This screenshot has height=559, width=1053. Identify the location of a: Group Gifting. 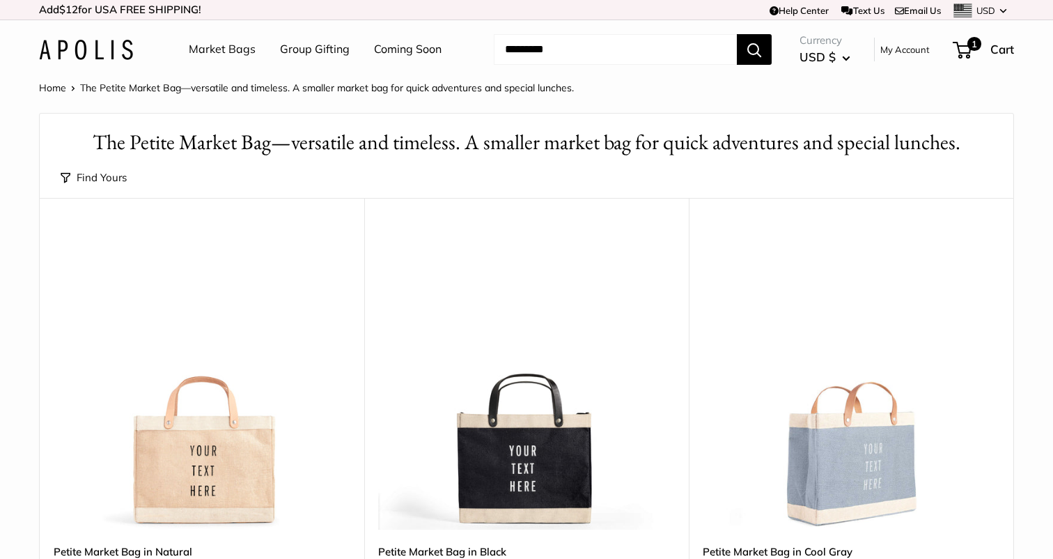
(315, 49).